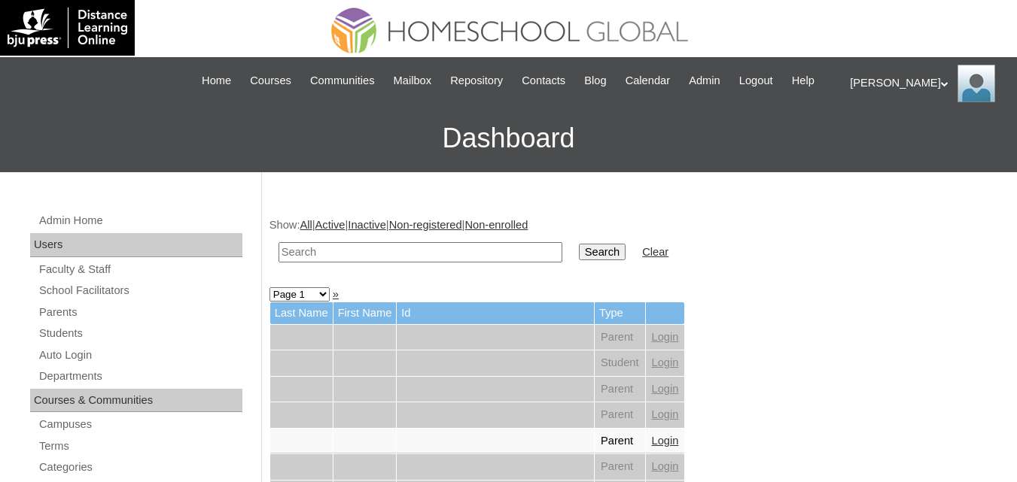 This screenshot has width=1017, height=482. Describe the element at coordinates (496, 225) in the screenshot. I see `a: Non-enrolled` at that location.